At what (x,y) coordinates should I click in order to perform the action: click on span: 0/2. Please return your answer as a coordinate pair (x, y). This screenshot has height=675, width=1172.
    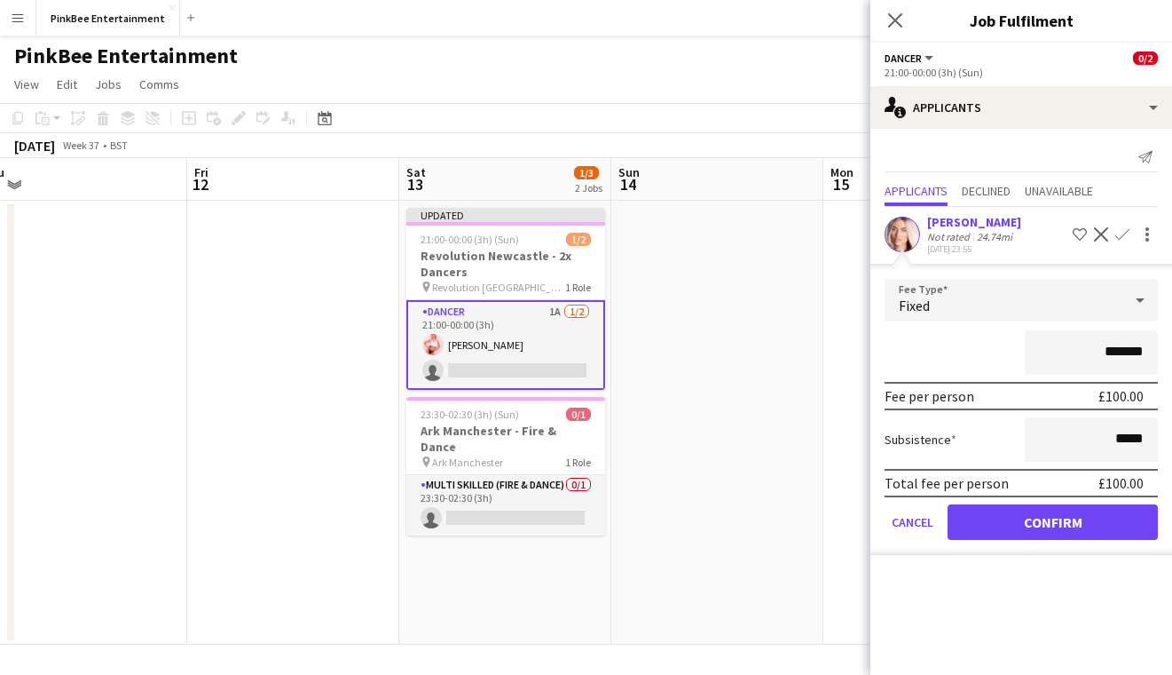
    Looking at the image, I should click on (1146, 58).